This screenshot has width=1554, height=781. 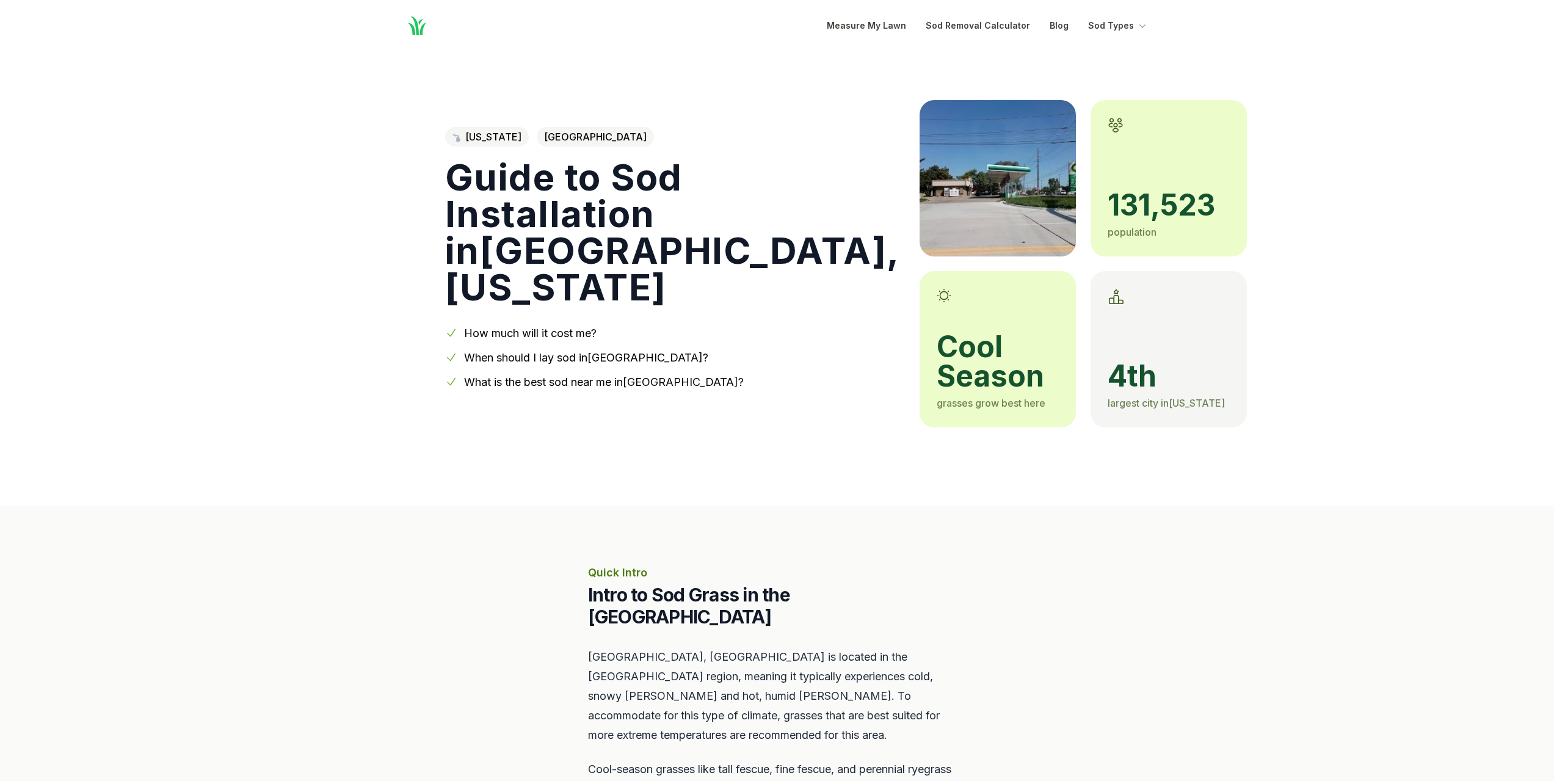 I want to click on a: Measure My Lawn, so click(x=867, y=26).